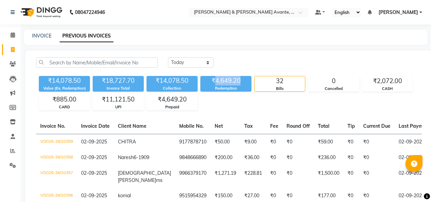 This screenshot has width=431, height=202. I want to click on div: Collection, so click(172, 88).